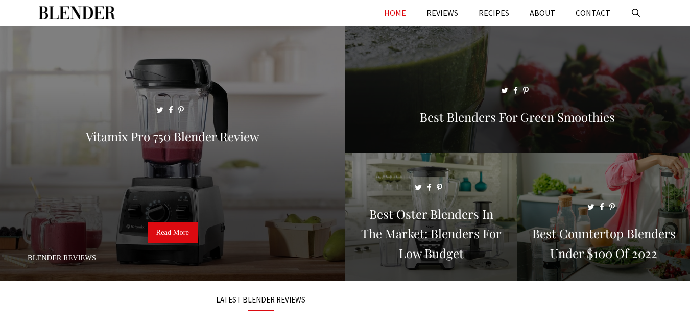 This screenshot has height=327, width=690. I want to click on a: Read More, so click(173, 233).